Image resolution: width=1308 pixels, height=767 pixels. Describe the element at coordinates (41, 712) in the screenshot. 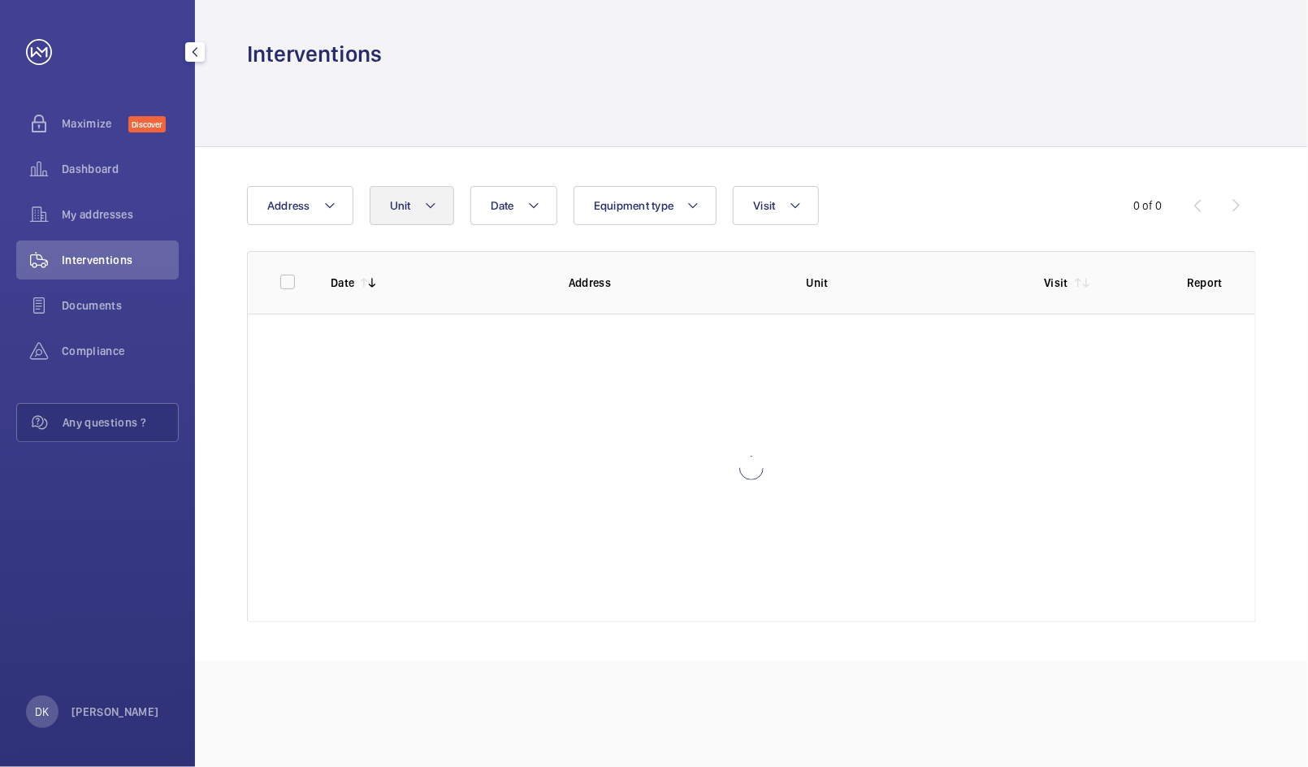

I see `p: DK` at that location.